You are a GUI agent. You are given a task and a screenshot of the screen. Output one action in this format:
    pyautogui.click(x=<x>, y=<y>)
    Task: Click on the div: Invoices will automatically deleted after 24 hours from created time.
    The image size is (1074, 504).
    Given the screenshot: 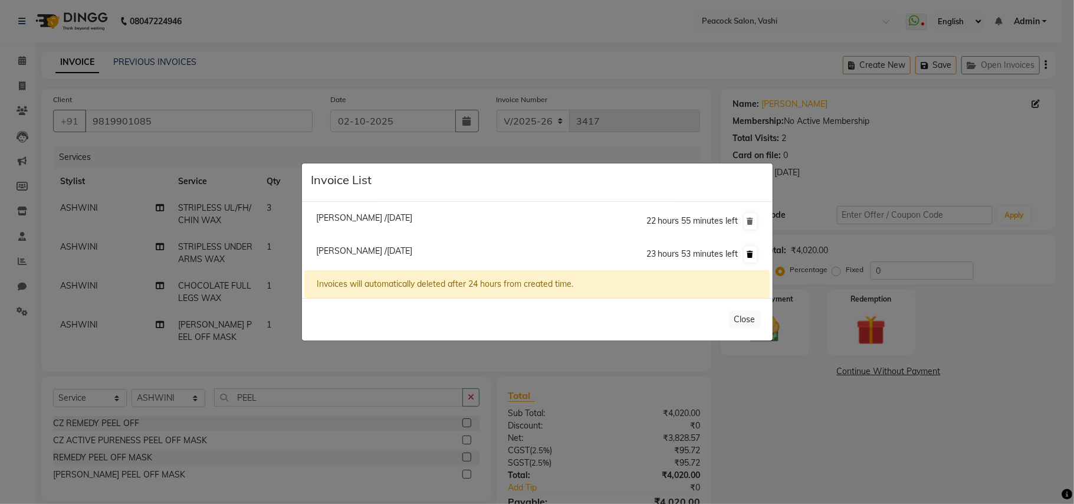 What is the action you would take?
    pyautogui.click(x=537, y=284)
    